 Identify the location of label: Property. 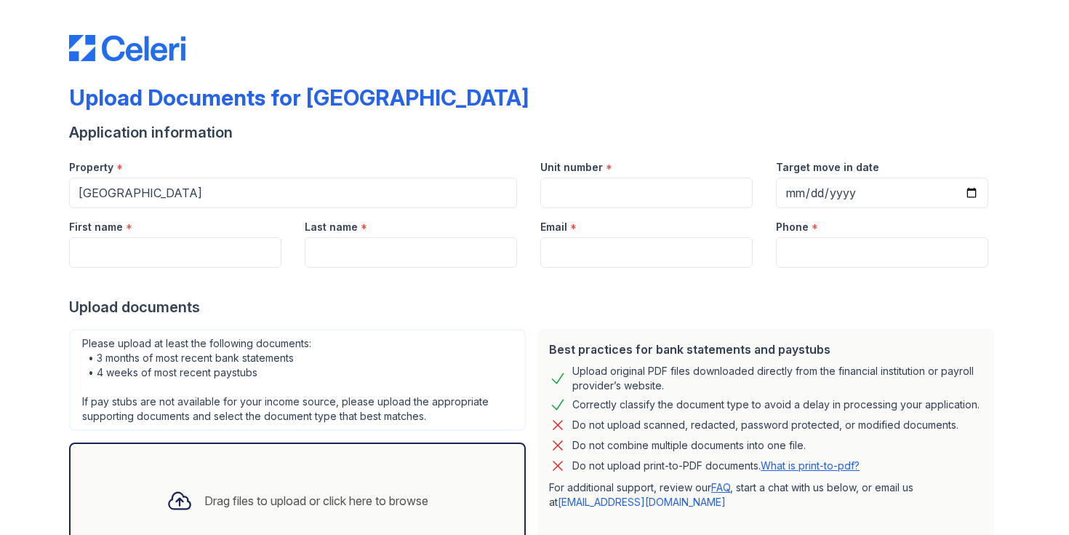
(91, 167).